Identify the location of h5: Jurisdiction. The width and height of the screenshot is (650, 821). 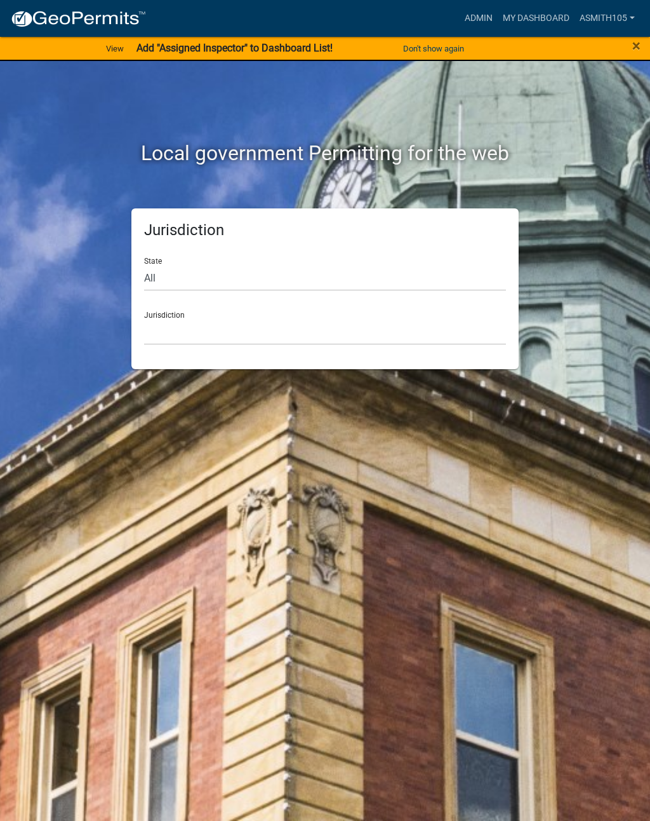
(325, 230).